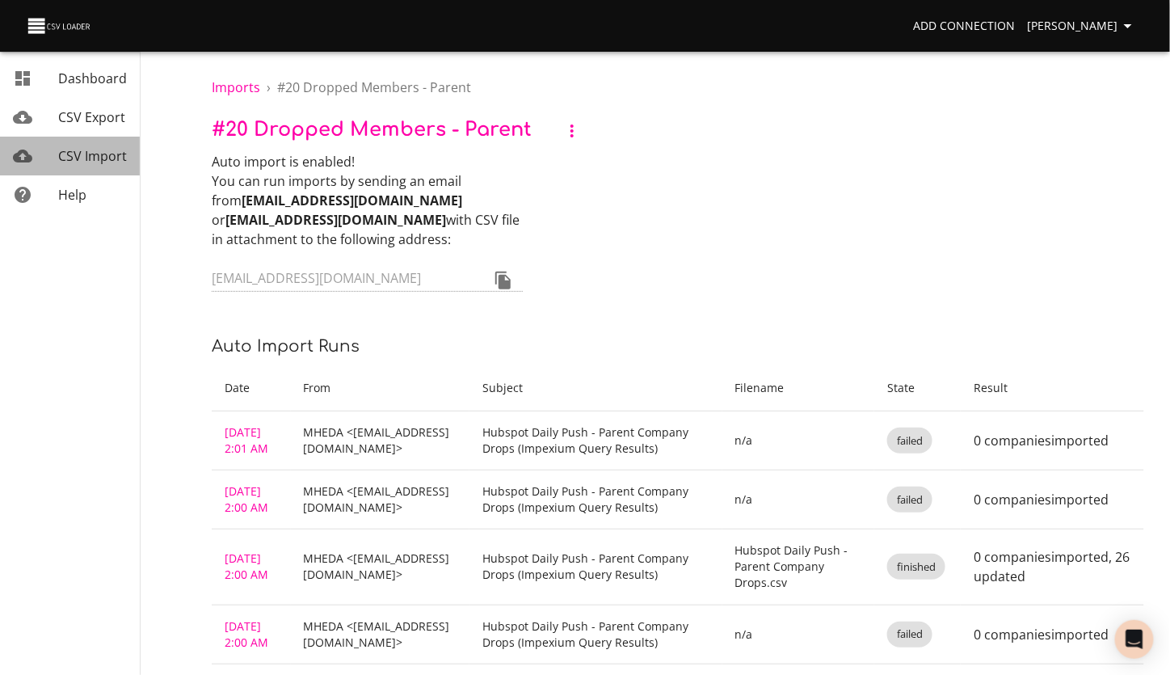 This screenshot has width=1170, height=675. I want to click on p: Auto import is enabled! You can run imports by sending an email from or with CSV file in attachme..., so click(367, 200).